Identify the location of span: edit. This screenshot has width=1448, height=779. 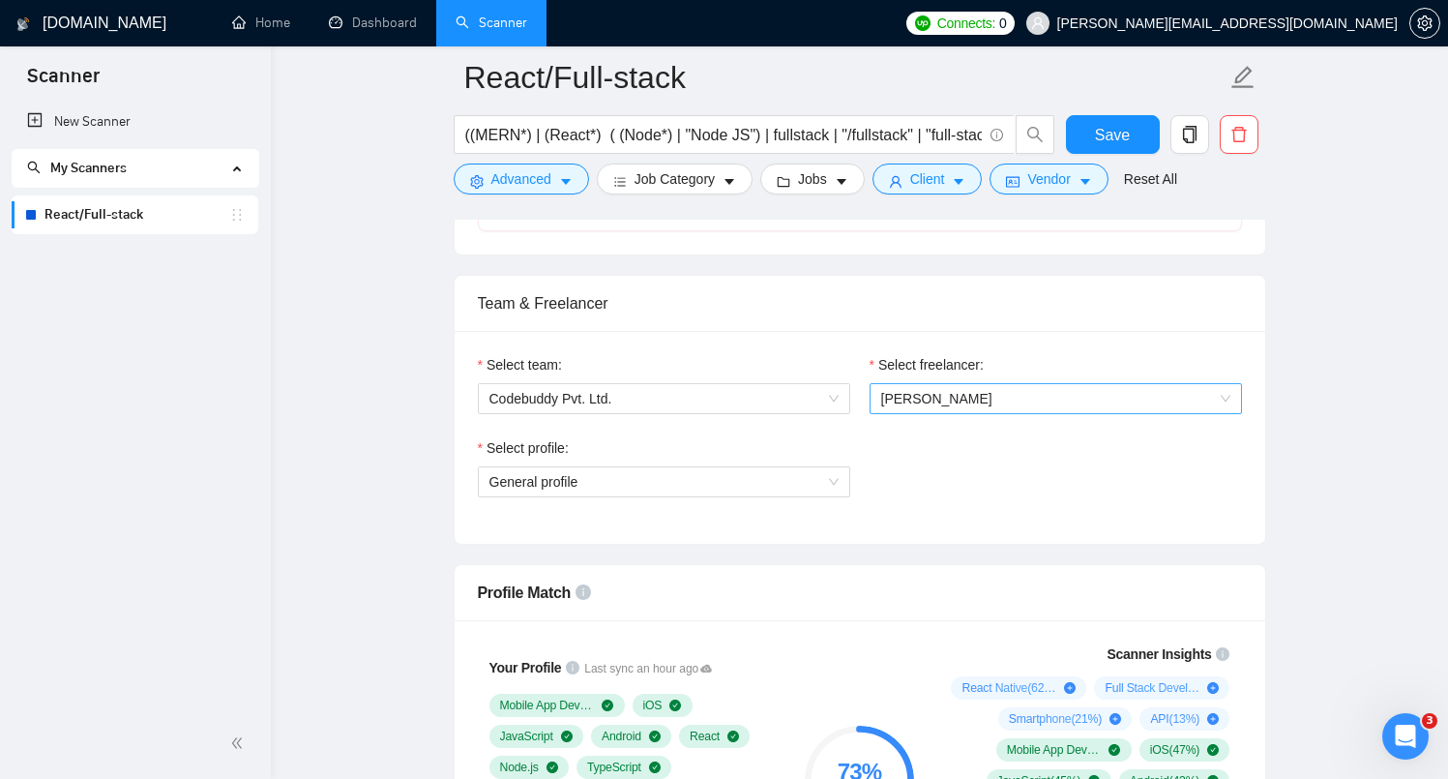
(1243, 77).